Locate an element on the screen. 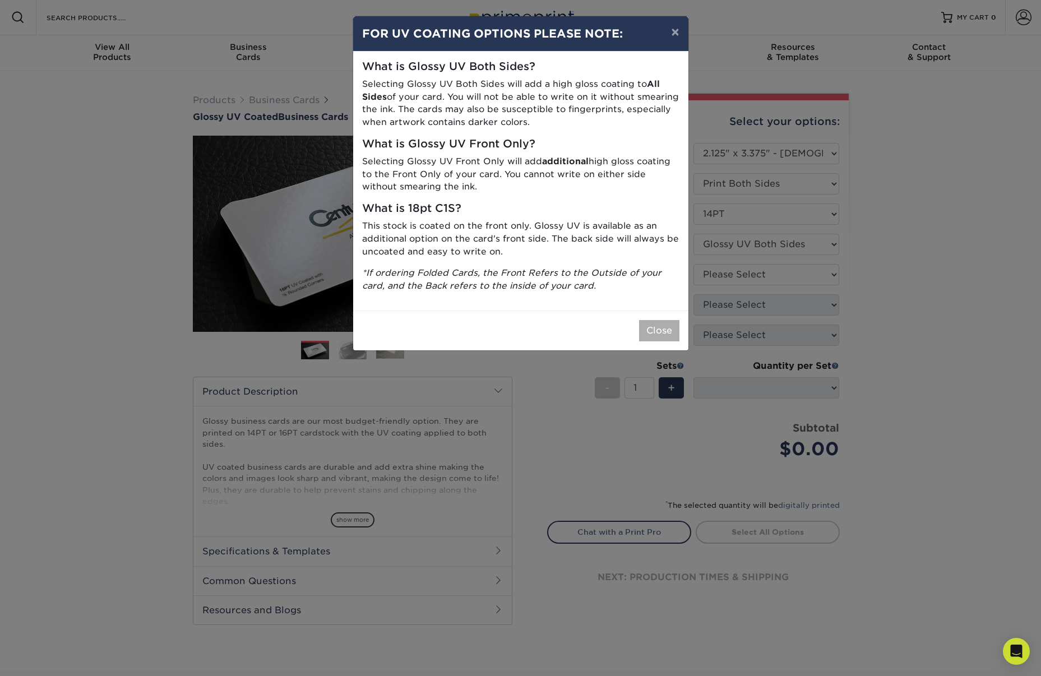 The image size is (1041, 676). strong: additional is located at coordinates (565, 161).